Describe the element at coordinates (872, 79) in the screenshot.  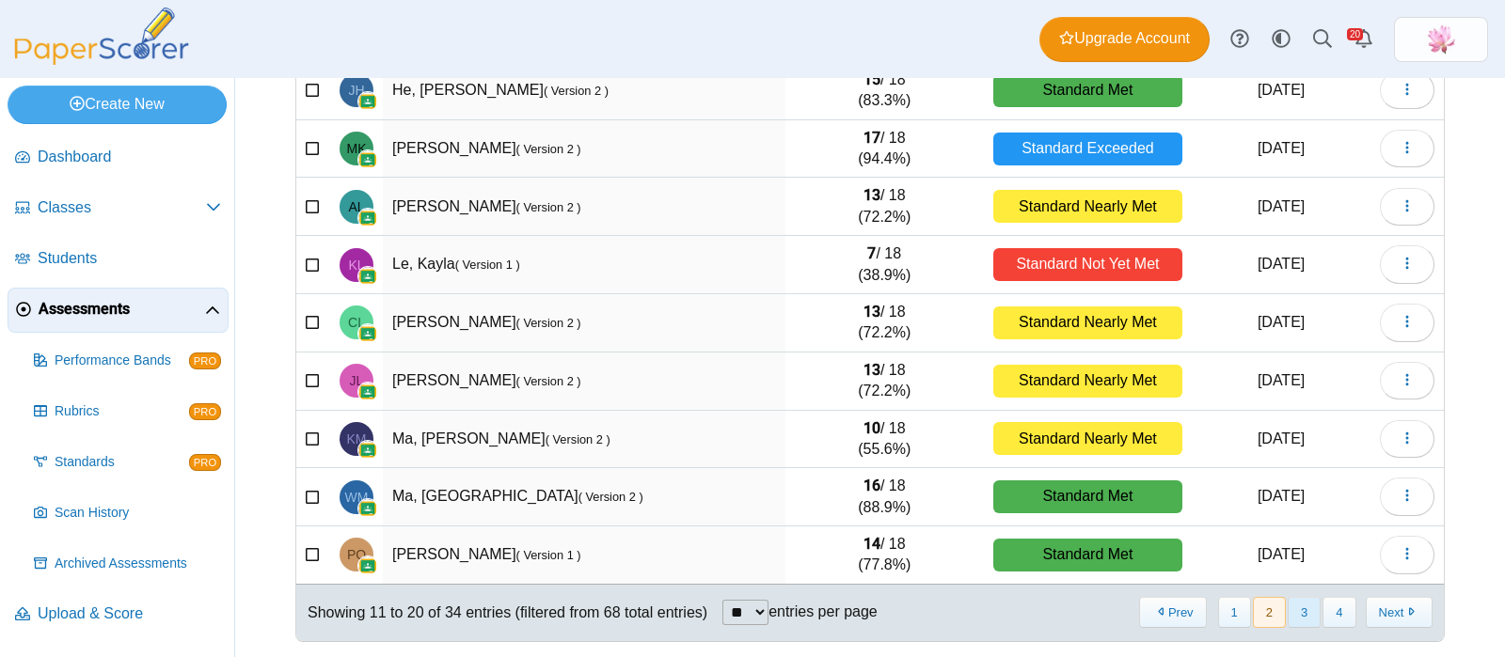
I see `b: 15` at that location.